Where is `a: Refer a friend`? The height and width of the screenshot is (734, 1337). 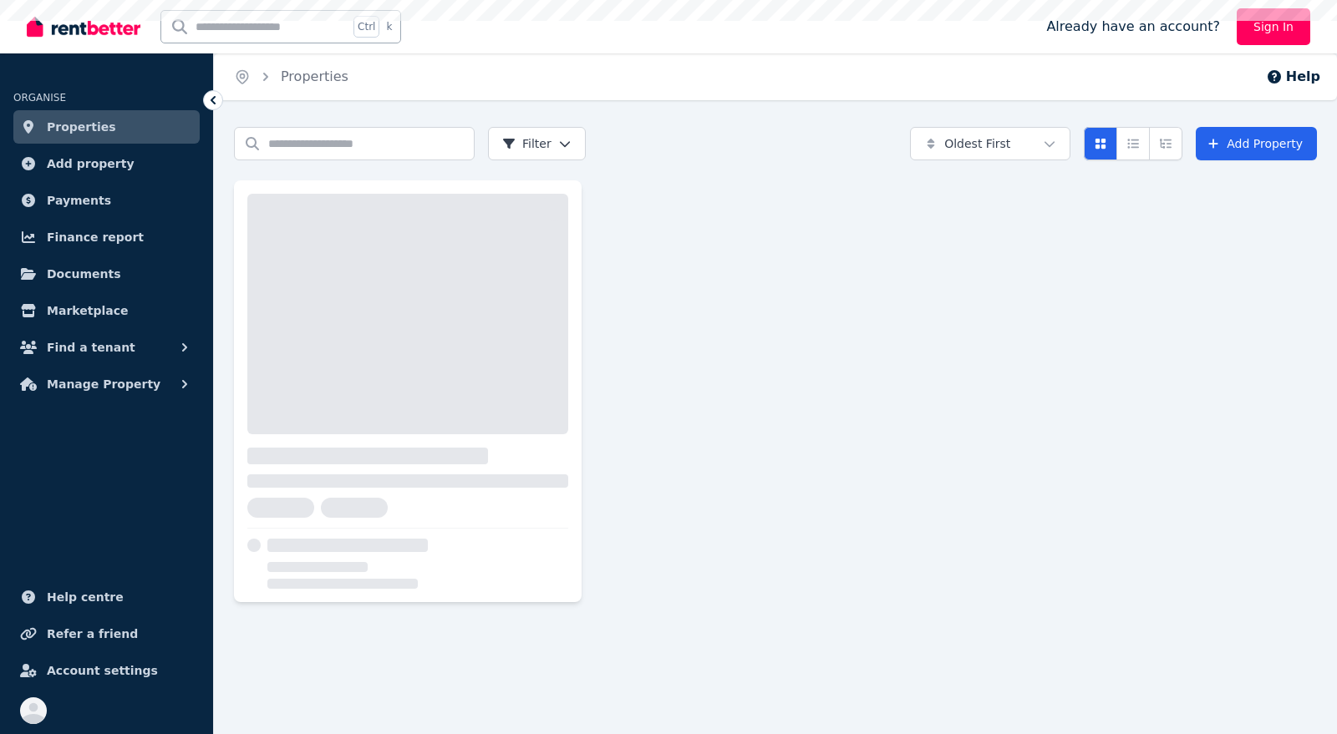
a: Refer a friend is located at coordinates (106, 634).